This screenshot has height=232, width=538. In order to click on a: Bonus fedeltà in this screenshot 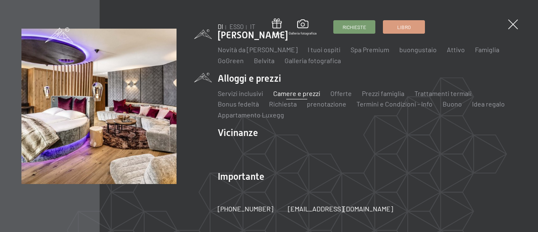, I will do `click(238, 103)`.